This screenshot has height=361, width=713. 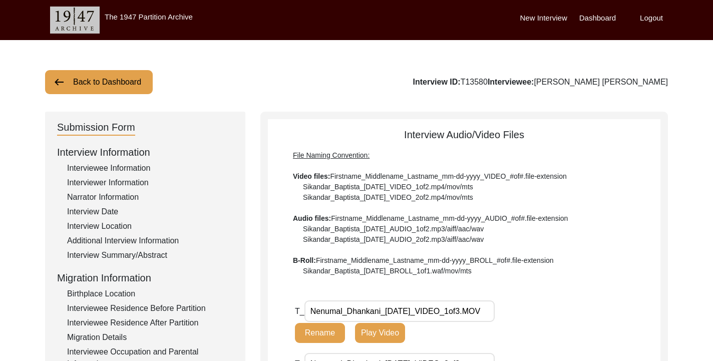 I want to click on div: Migration Details, so click(x=150, y=338).